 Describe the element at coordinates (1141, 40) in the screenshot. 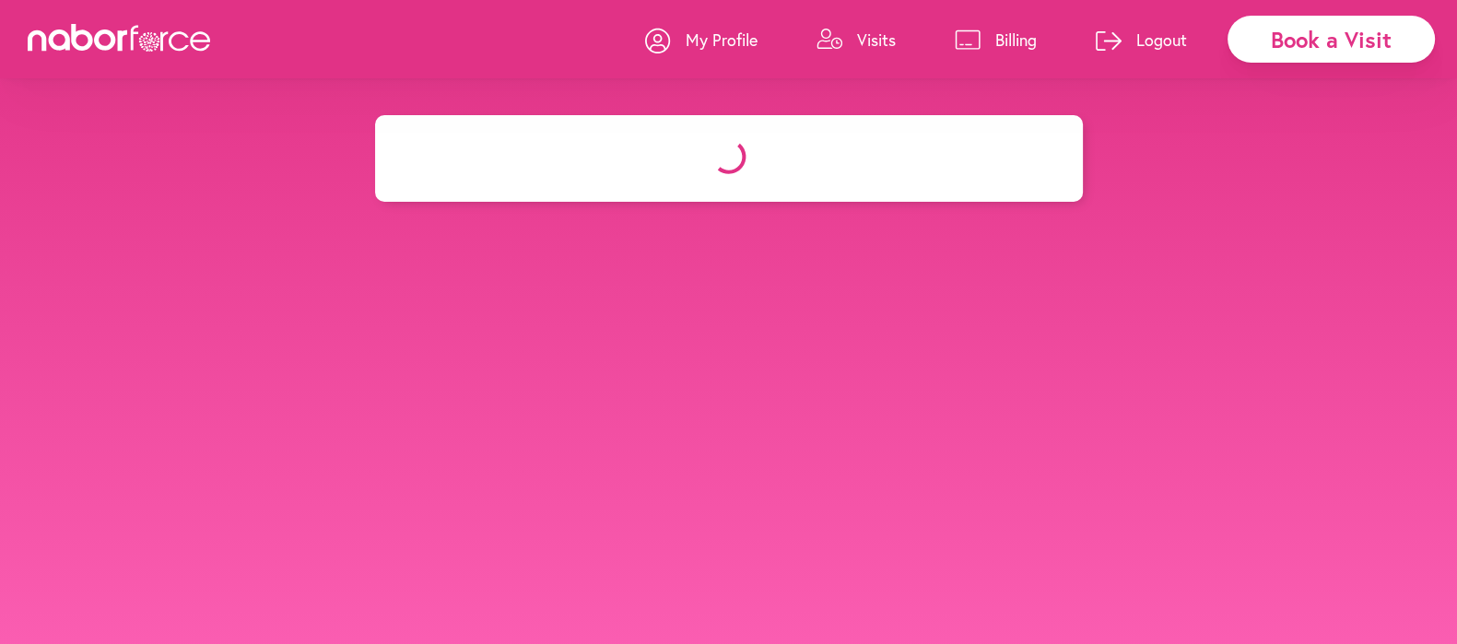

I see `a: Logout` at that location.